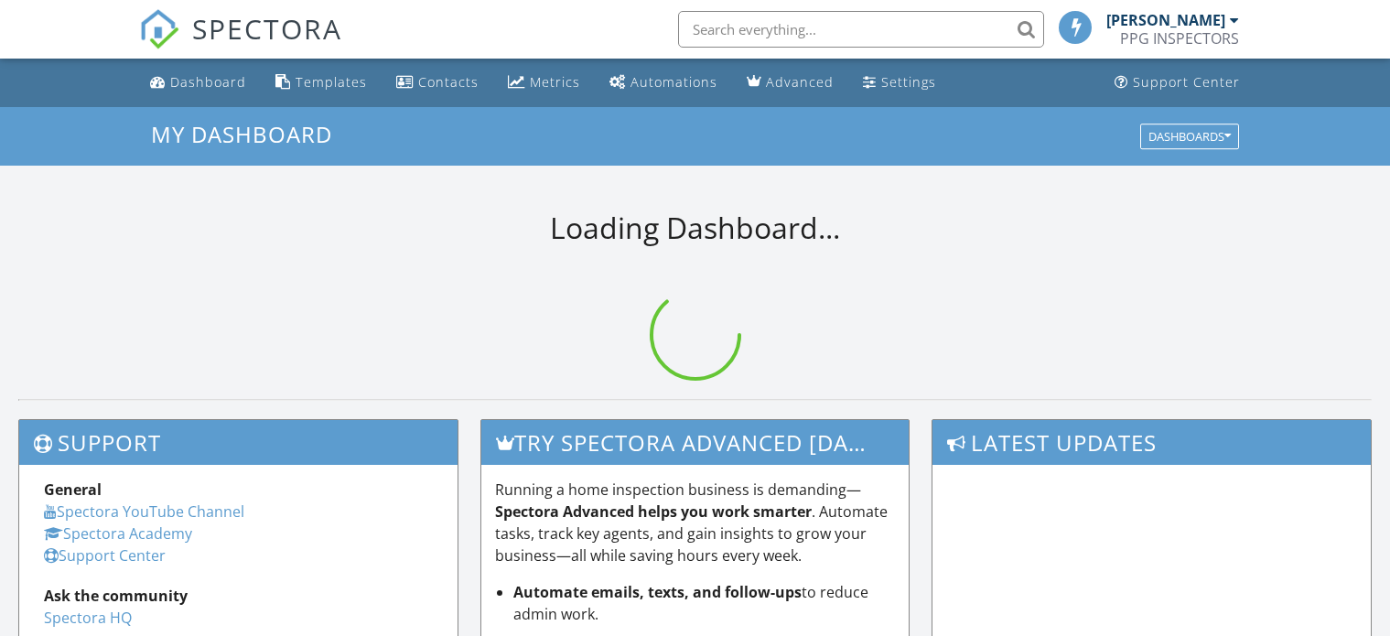 This screenshot has width=1390, height=636. I want to click on li: to reduce admin work., so click(704, 603).